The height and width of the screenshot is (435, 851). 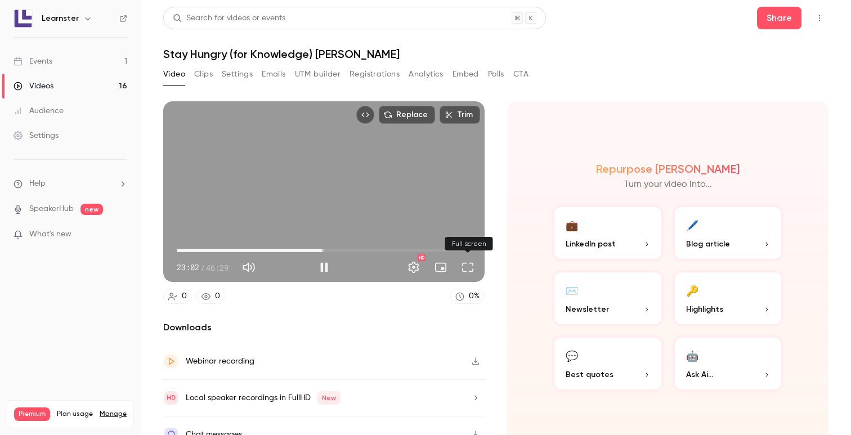 I want to click on a: Manage, so click(x=113, y=414).